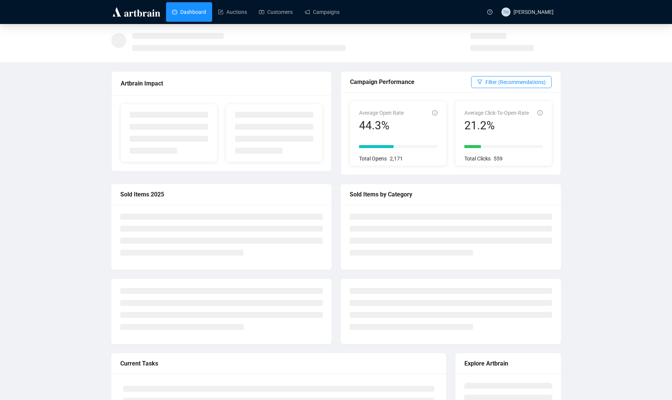 This screenshot has width=672, height=400. I want to click on a: Auctions, so click(232, 12).